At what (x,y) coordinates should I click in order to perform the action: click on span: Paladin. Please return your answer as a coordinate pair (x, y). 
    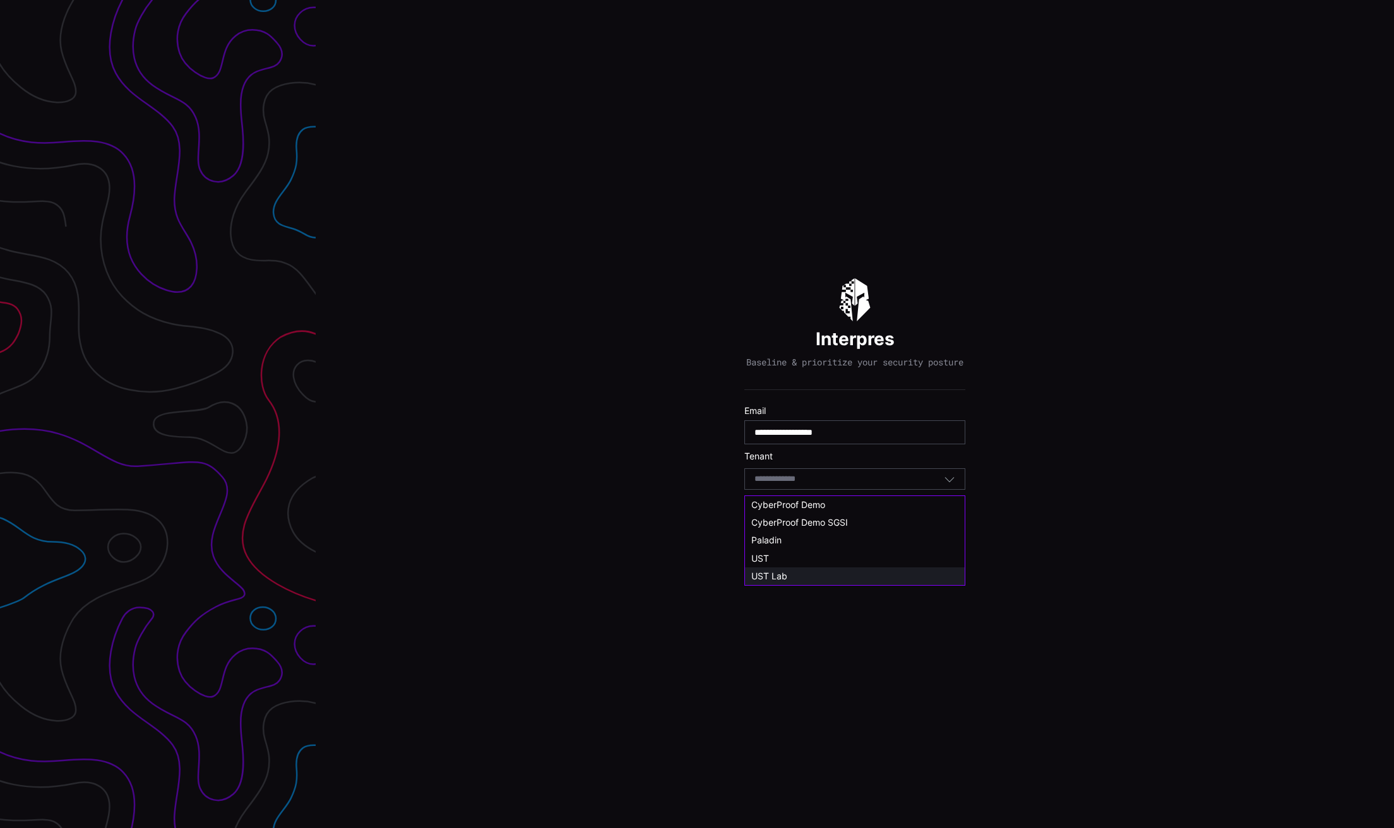
    Looking at the image, I should click on (766, 540).